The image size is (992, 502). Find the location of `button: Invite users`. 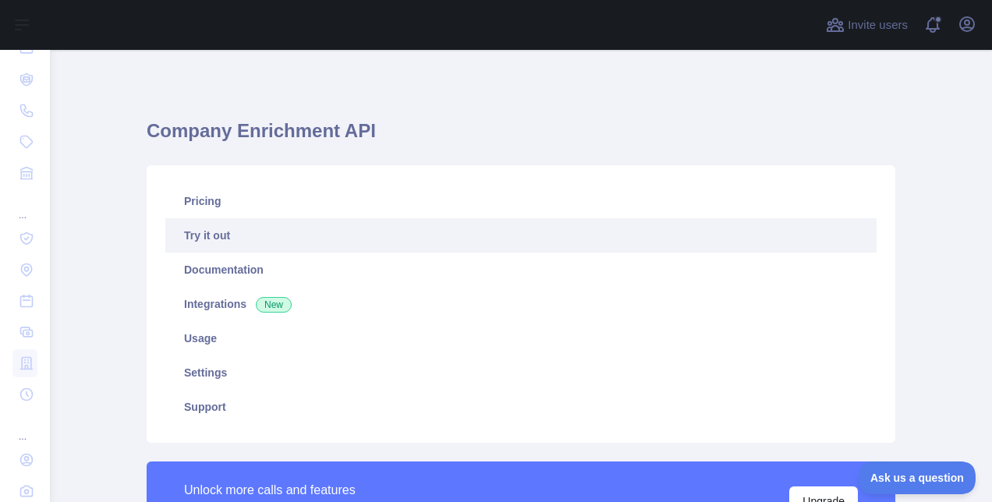

button: Invite users is located at coordinates (866, 25).